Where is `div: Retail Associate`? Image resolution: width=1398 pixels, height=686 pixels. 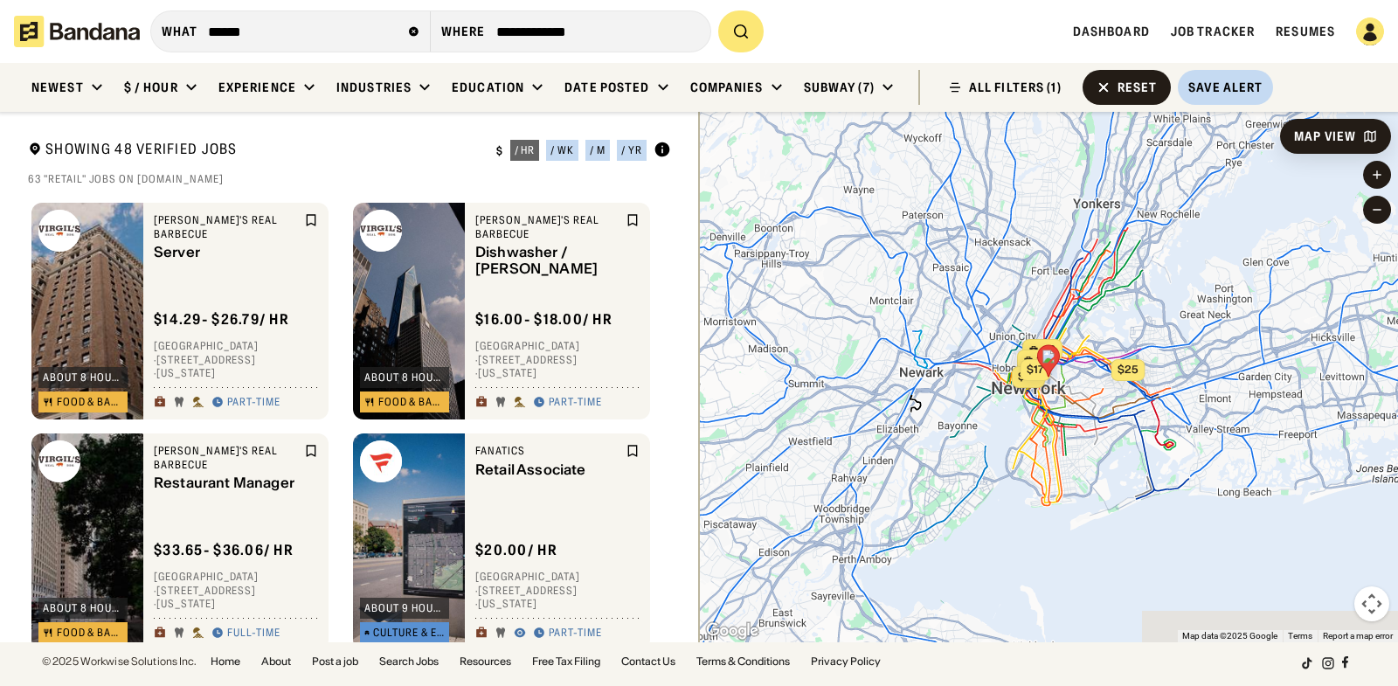
div: Retail Associate is located at coordinates (549, 469).